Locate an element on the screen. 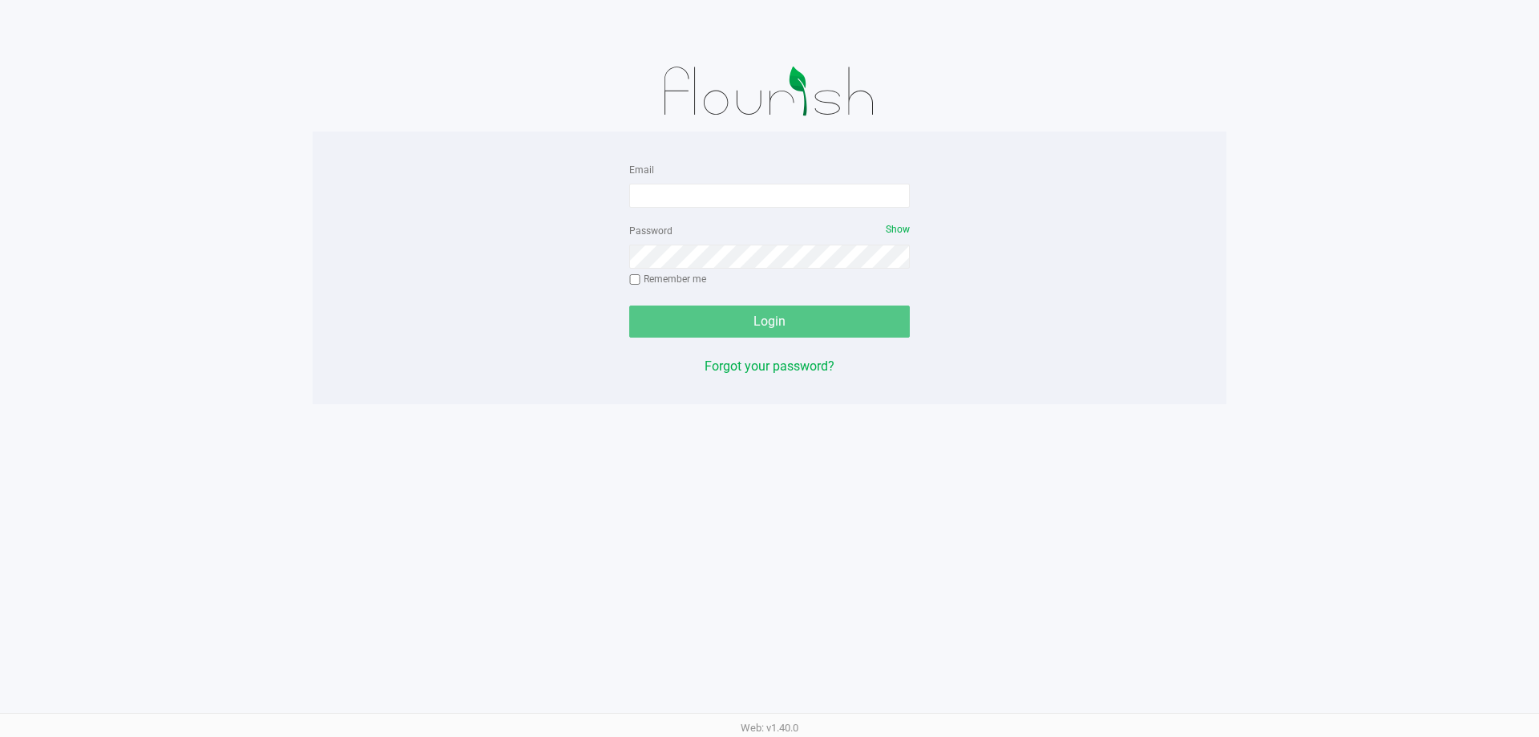 This screenshot has height=737, width=1539. label: Email is located at coordinates (641, 170).